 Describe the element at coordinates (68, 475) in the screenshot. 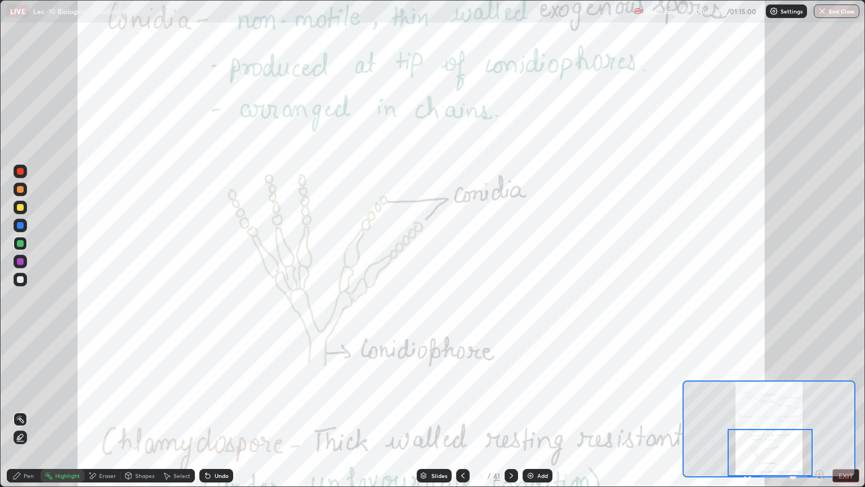

I see `div: Highlight` at that location.